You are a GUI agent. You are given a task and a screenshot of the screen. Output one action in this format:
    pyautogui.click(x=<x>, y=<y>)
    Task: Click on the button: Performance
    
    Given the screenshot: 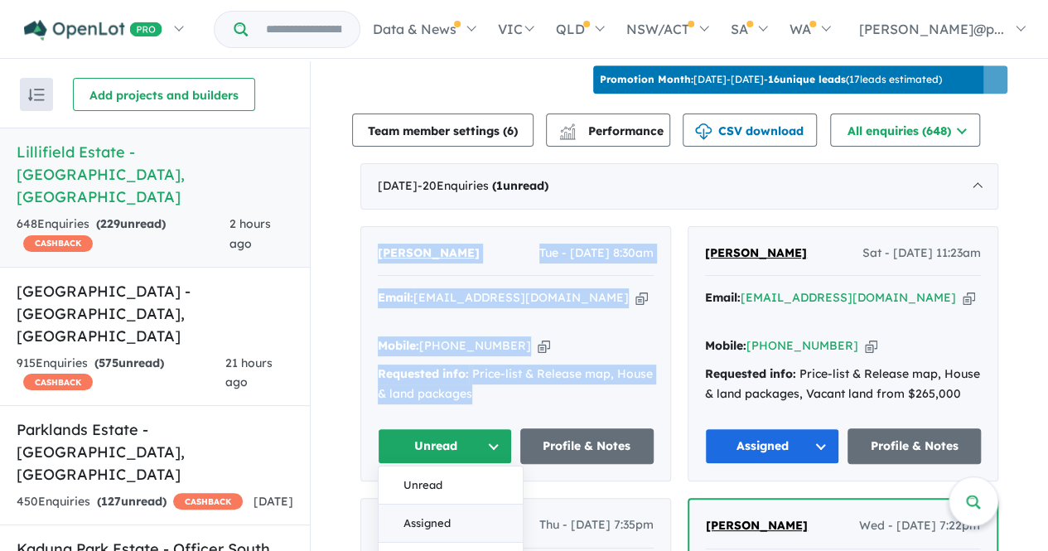 What is the action you would take?
    pyautogui.click(x=608, y=130)
    